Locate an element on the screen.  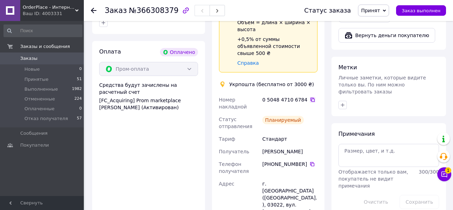
span: Личные заметки, которые видите только вы. По ним можно фильтровать заказы is located at coordinates (382, 85).